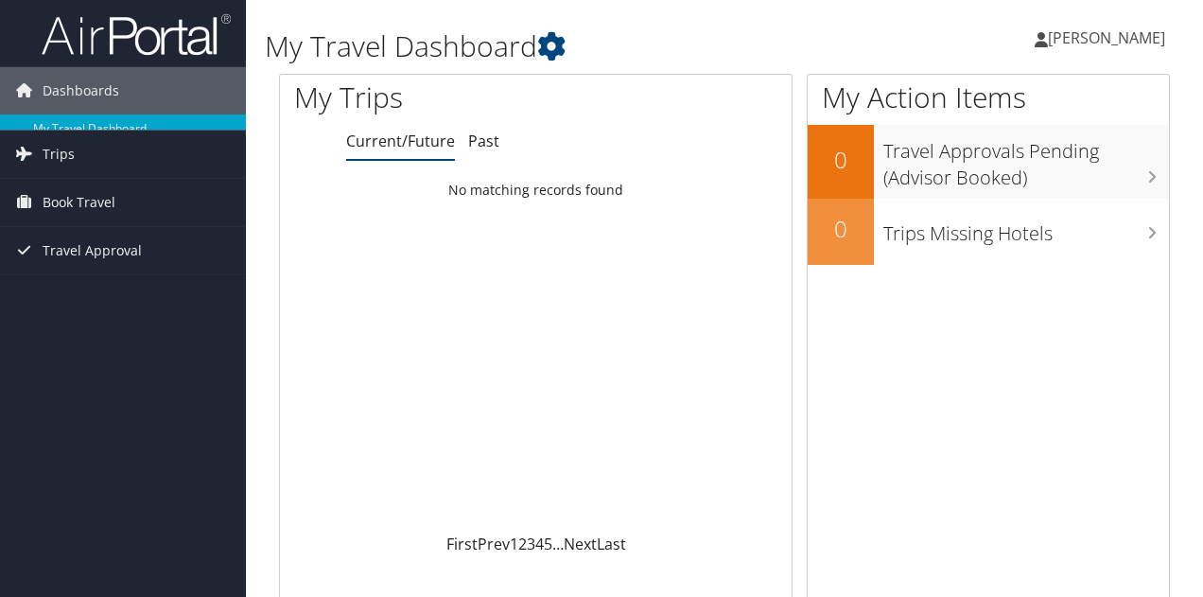 The image size is (1203, 597). What do you see at coordinates (611, 544) in the screenshot?
I see `a: Last` at bounding box center [611, 544].